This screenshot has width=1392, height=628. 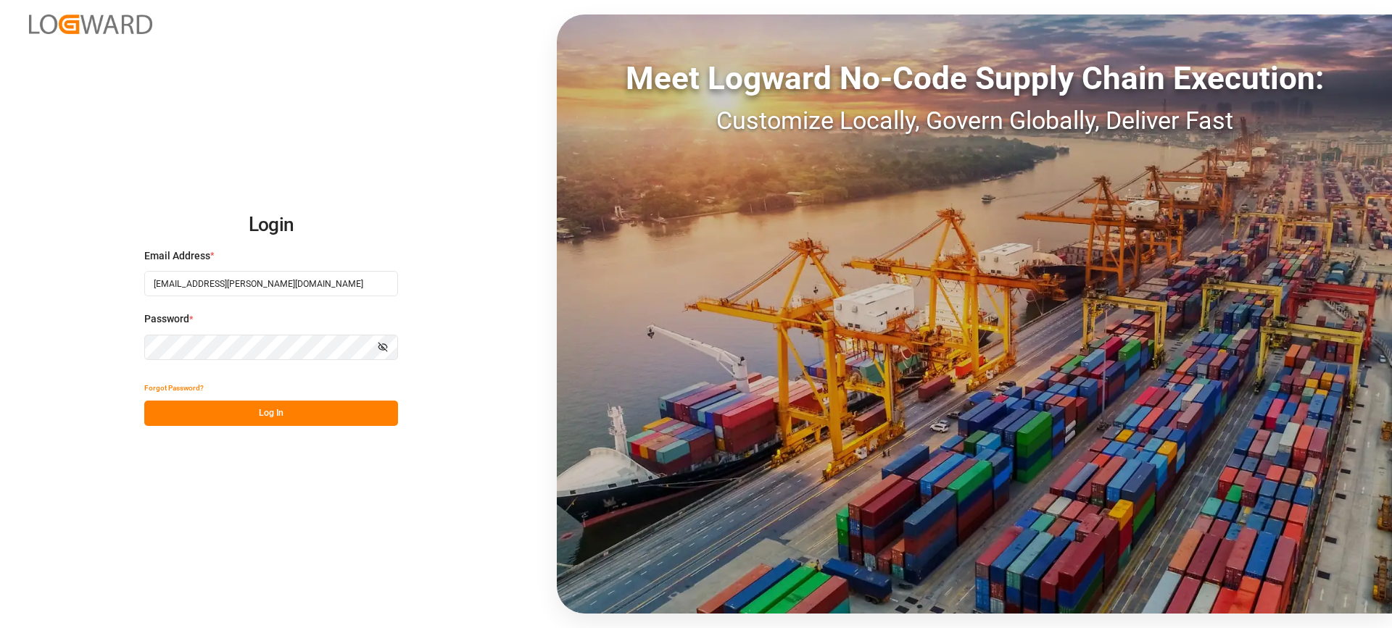 What do you see at coordinates (91, 24) in the screenshot?
I see `img: Logward_new_orange.png` at bounding box center [91, 24].